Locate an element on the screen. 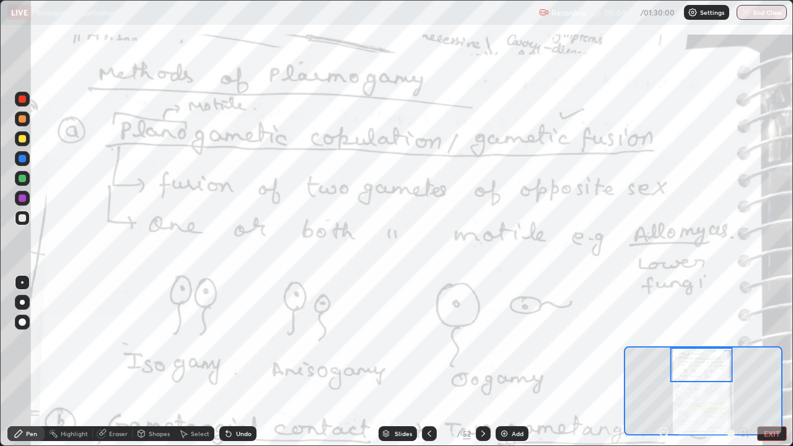 This screenshot has width=793, height=446. div: Pen is located at coordinates (32, 434).